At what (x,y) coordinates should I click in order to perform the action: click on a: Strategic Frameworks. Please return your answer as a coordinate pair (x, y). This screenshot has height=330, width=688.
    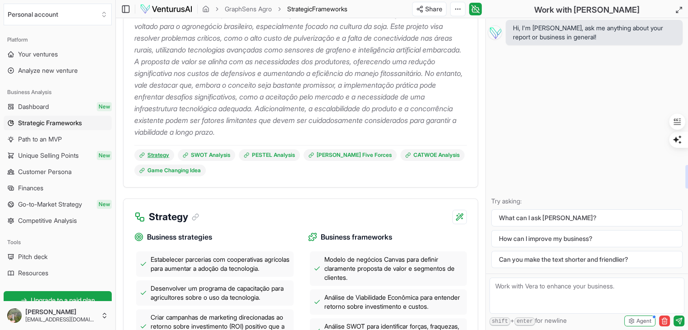
    Looking at the image, I should click on (57, 123).